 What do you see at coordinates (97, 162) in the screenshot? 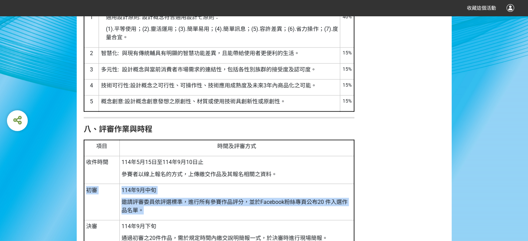
I see `span: 收件時間` at bounding box center [97, 162].